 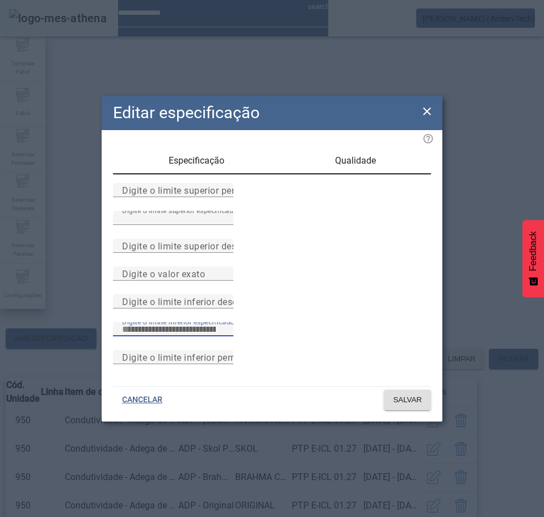 What do you see at coordinates (142, 400) in the screenshot?
I see `span: CANCELAR` at bounding box center [142, 400].